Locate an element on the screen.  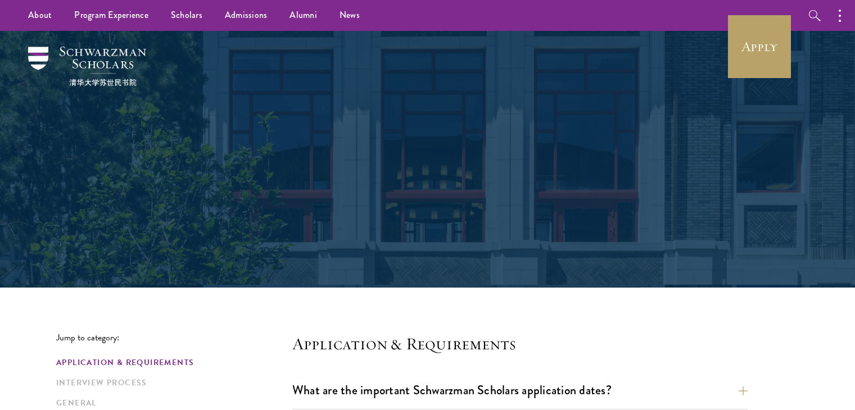
button: What are the important Schwarzman Scholars application dates? is located at coordinates (520, 390).